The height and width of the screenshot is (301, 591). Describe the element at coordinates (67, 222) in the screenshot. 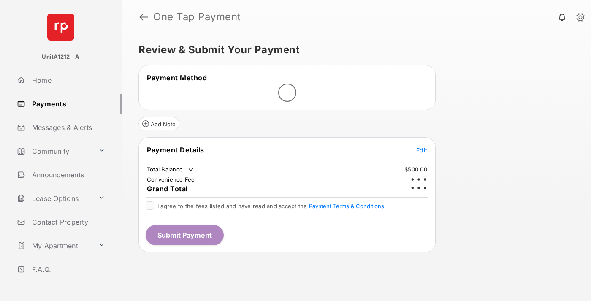

I see `a: Contact Property` at that location.